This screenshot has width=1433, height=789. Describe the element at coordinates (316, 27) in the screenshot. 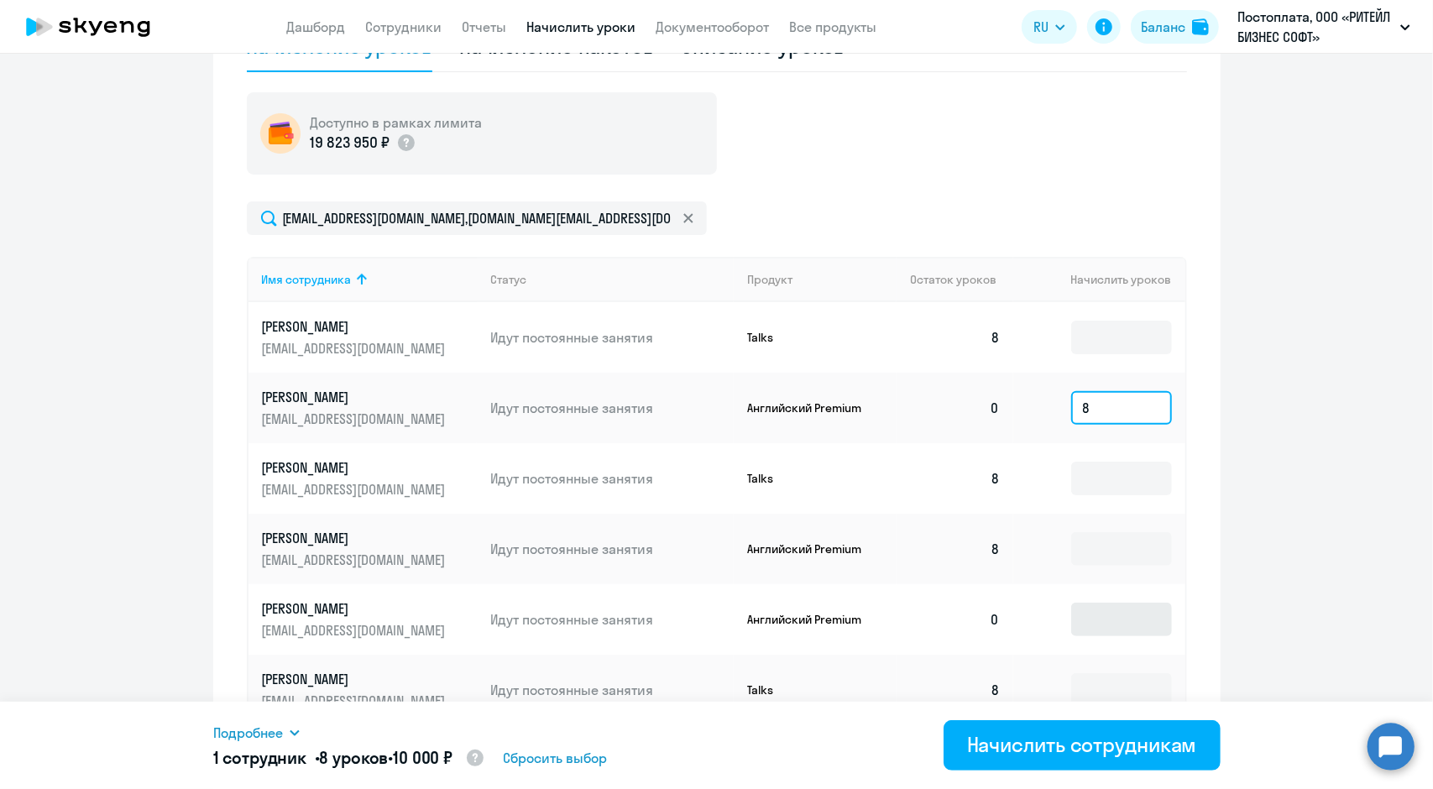

I see `a: Дашборд` at that location.